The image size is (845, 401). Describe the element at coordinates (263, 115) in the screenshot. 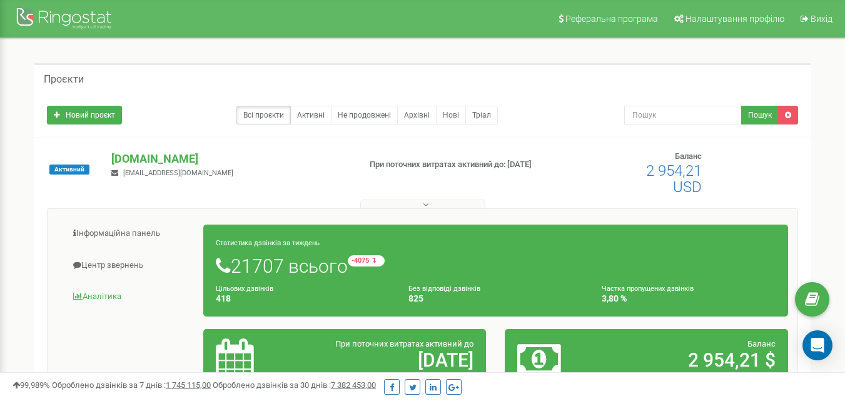

I see `a: Всі проєкти` at that location.